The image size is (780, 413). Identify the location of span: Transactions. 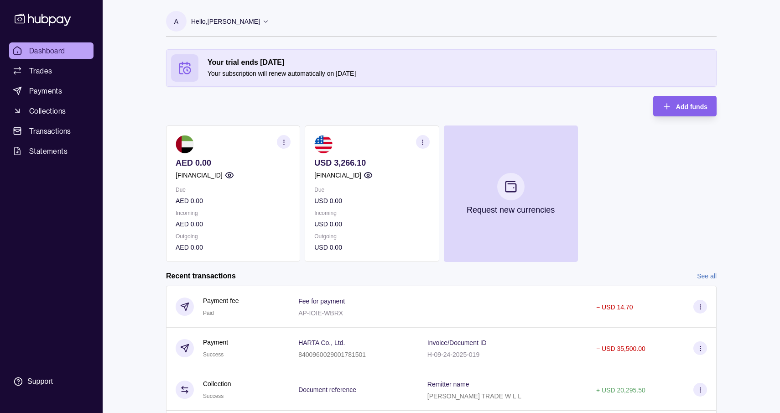
(50, 131).